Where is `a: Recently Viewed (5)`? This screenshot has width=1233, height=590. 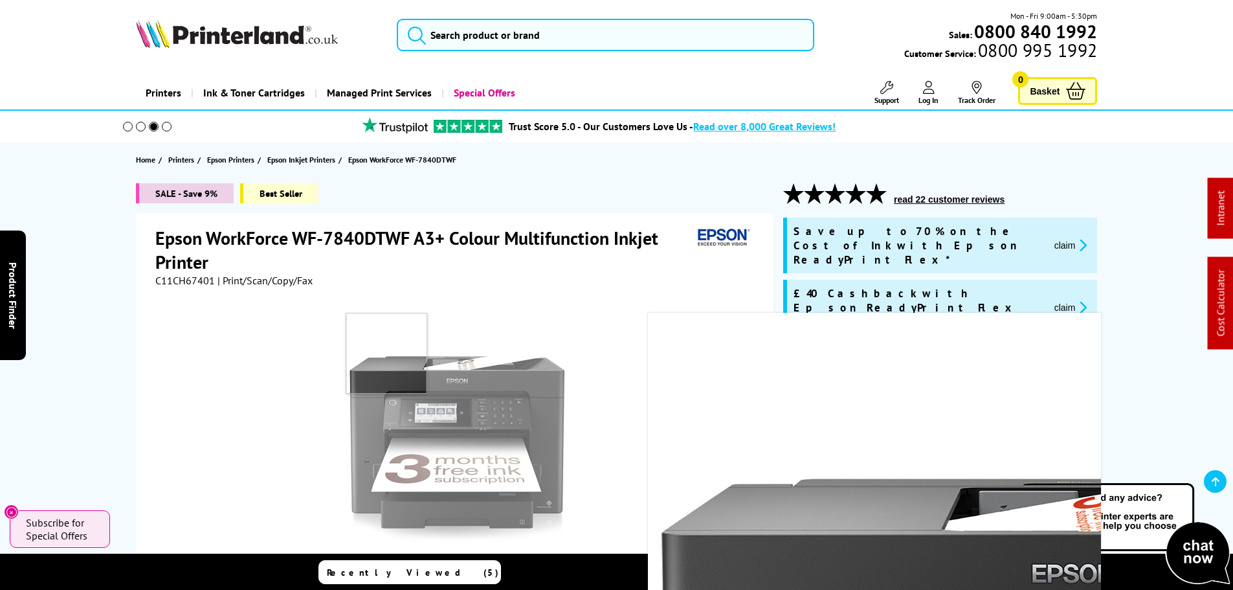
a: Recently Viewed (5) is located at coordinates (410, 571).